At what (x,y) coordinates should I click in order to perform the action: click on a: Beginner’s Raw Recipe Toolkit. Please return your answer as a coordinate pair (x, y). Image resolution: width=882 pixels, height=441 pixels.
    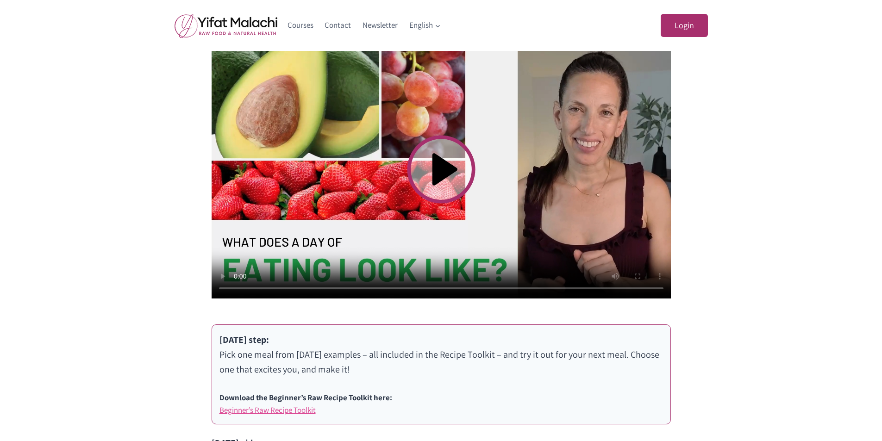
    Looking at the image, I should click on (268, 410).